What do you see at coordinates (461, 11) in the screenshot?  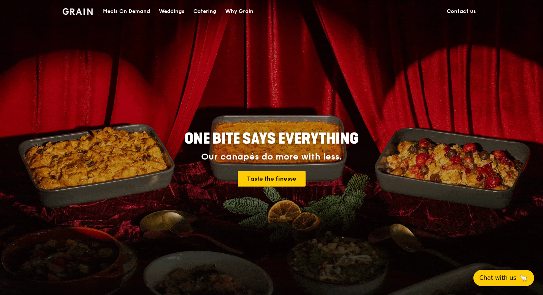 I see `a: Contact us` at bounding box center [461, 11].